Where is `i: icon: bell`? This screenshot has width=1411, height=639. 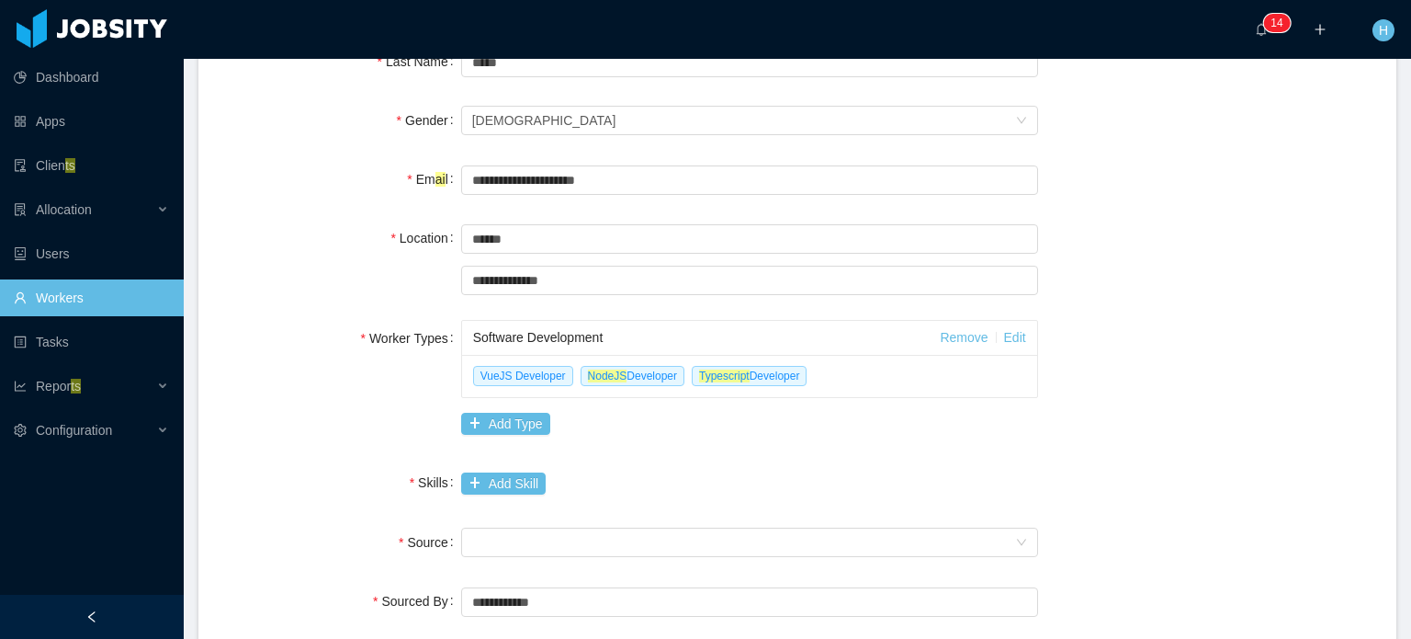 i: icon: bell is located at coordinates (1261, 29).